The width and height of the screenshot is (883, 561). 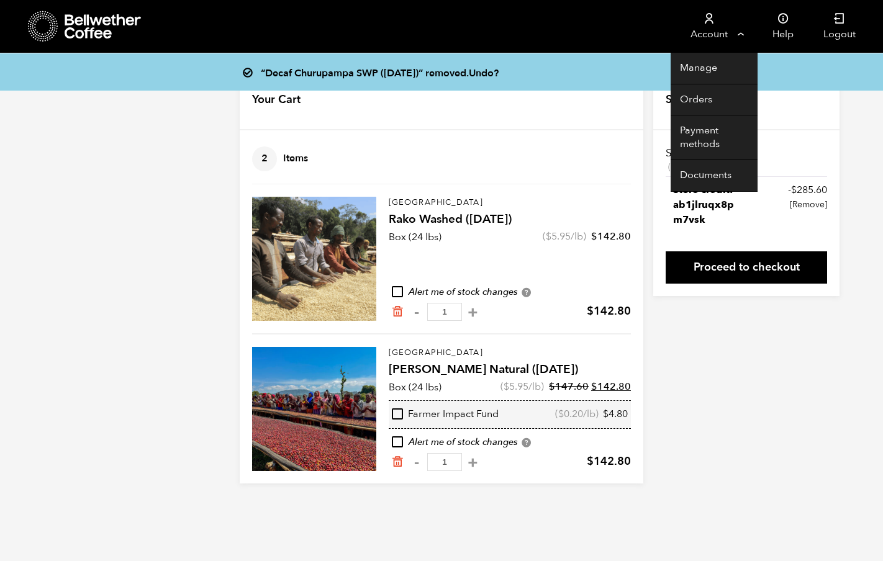 What do you see at coordinates (615, 414) in the screenshot?
I see `bdi: 4.80` at bounding box center [615, 414].